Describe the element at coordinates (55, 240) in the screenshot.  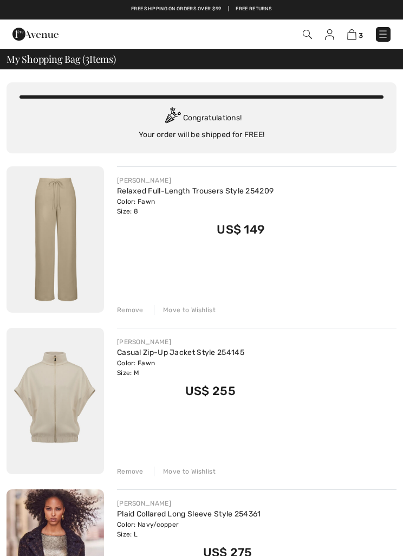
I see `img: Relaxed Full-Length Trousers Style 254209` at that location.